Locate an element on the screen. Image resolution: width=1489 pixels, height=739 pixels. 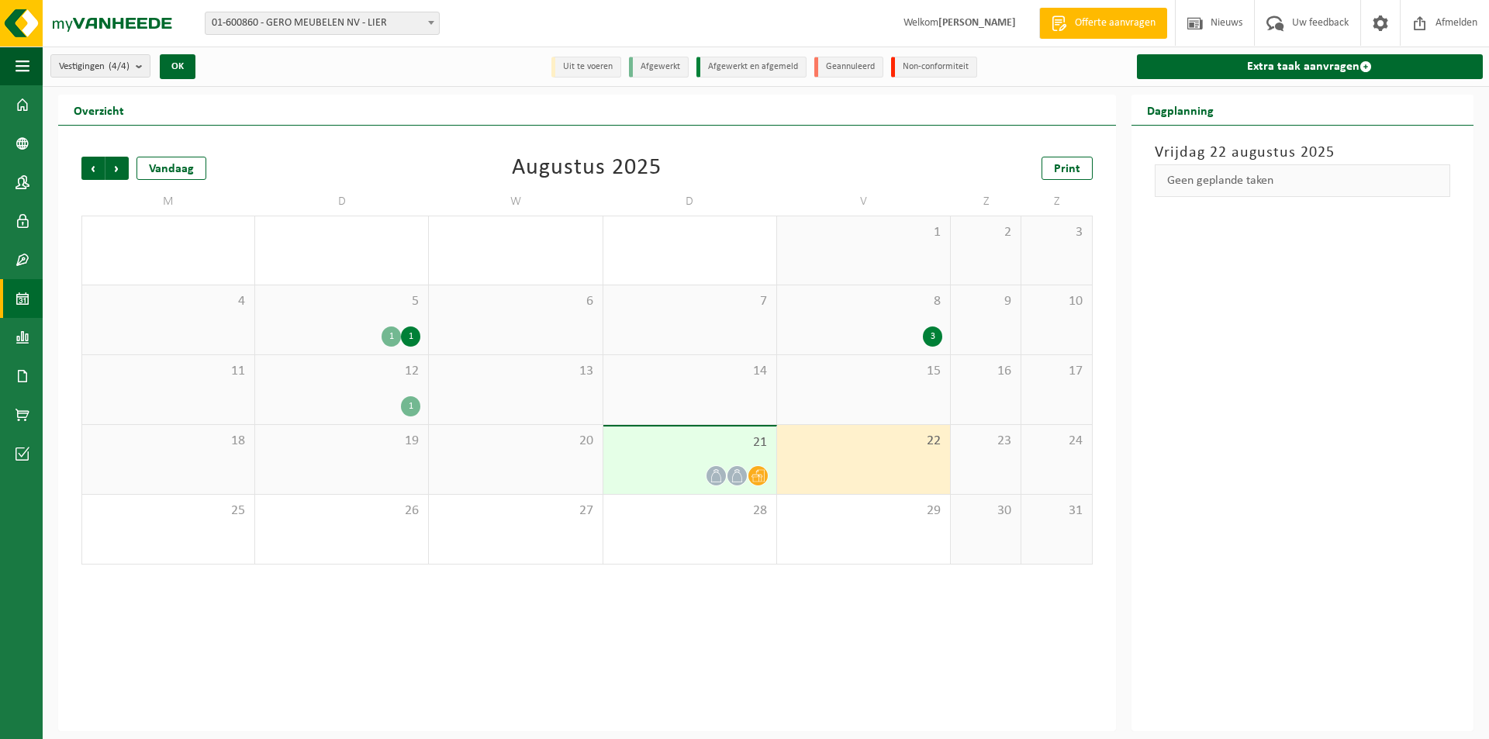
span: 16 is located at coordinates (986, 371).